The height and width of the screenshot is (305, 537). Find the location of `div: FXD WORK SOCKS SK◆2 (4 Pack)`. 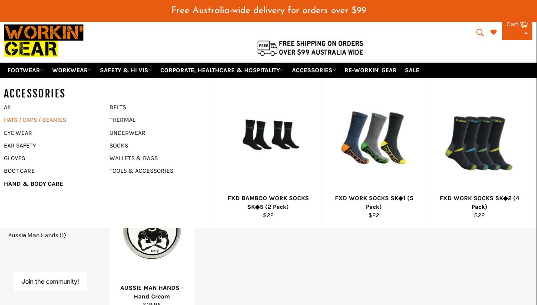

div: FXD WORK SOCKS SK◆2 (4 Pack) is located at coordinates (479, 202).